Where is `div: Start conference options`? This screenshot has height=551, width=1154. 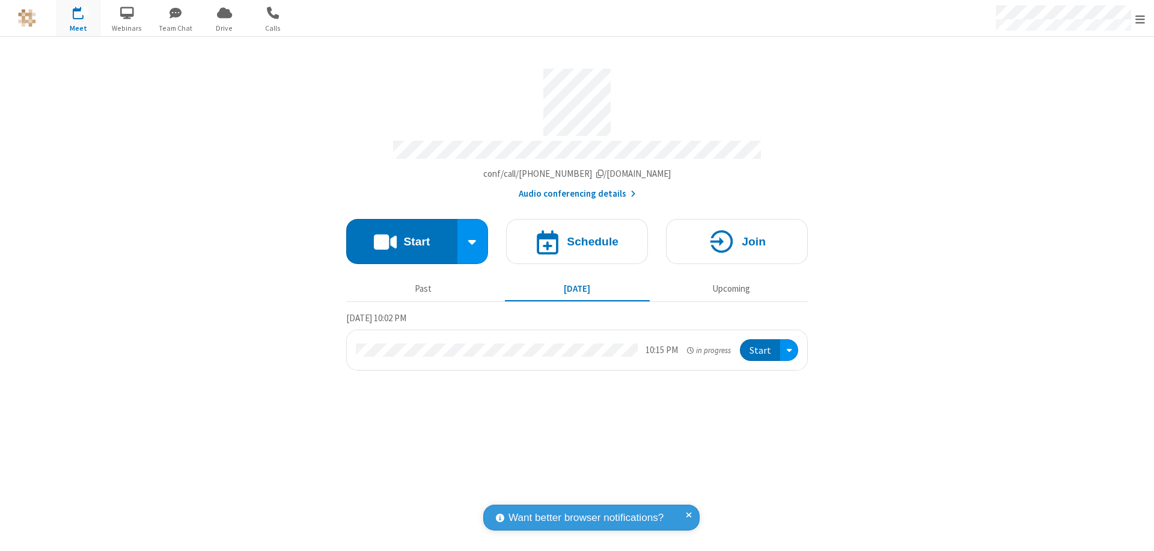
div: Start conference options is located at coordinates (473, 241).